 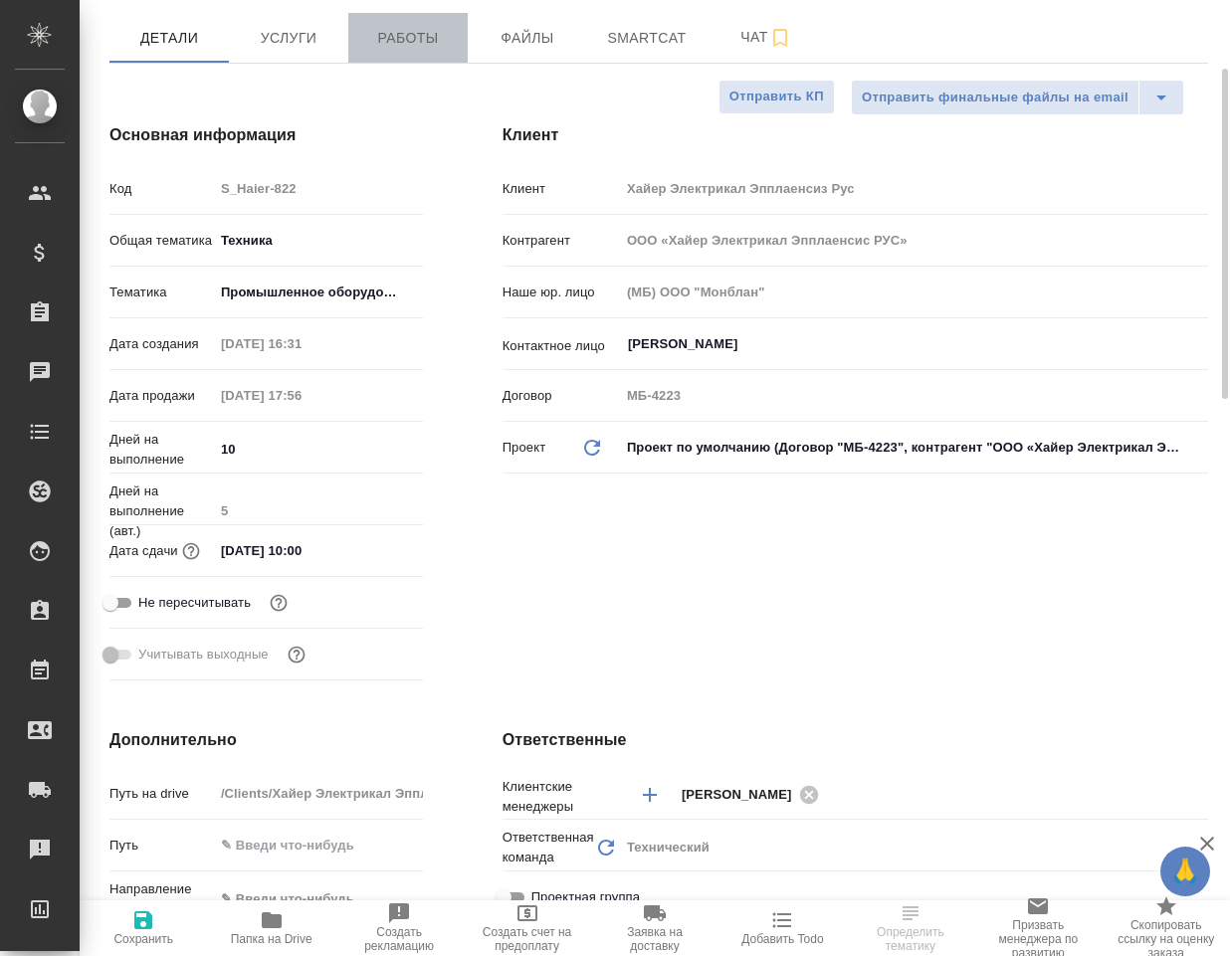 I want to click on p: Дней на выполнение (авт.), so click(x=161, y=511).